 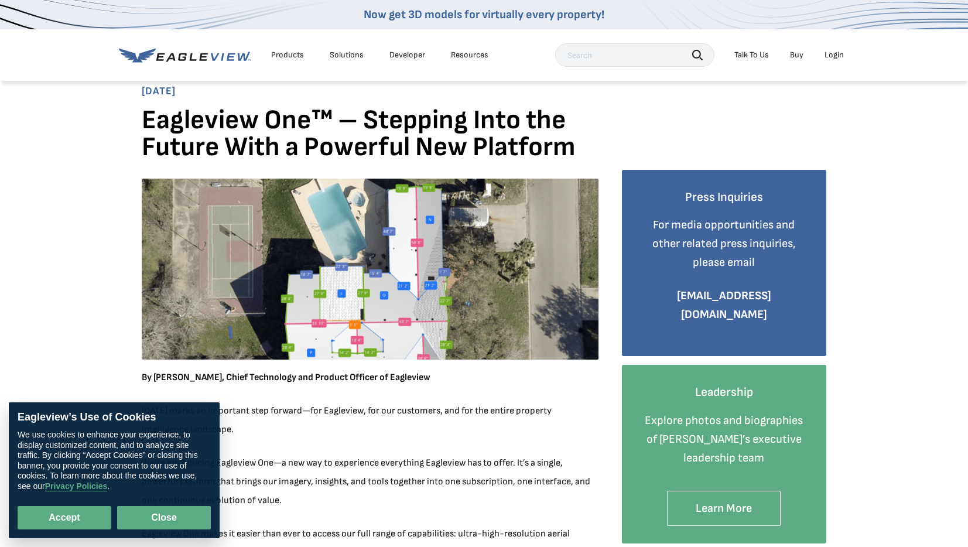 What do you see at coordinates (484, 15) in the screenshot?
I see `a: Now get 3D models for virtually every property!` at bounding box center [484, 15].